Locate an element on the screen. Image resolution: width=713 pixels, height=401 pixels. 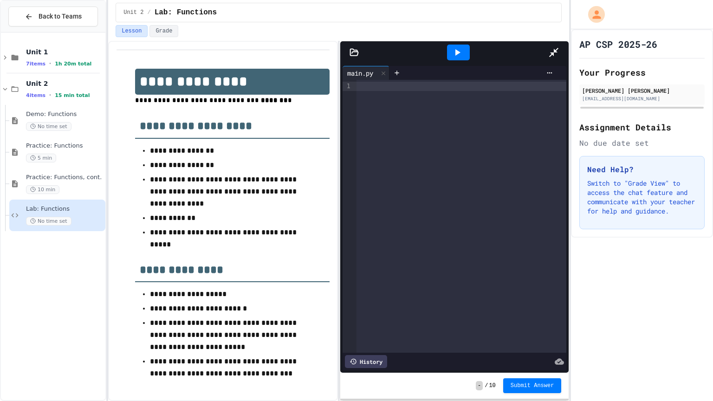
div: No due date set is located at coordinates (642, 143).